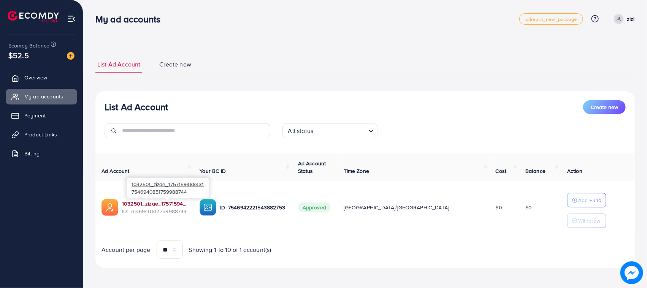 The width and height of the screenshot is (647, 288). I want to click on img: ic-ba-acc.ded83a64.svg, so click(208, 208).